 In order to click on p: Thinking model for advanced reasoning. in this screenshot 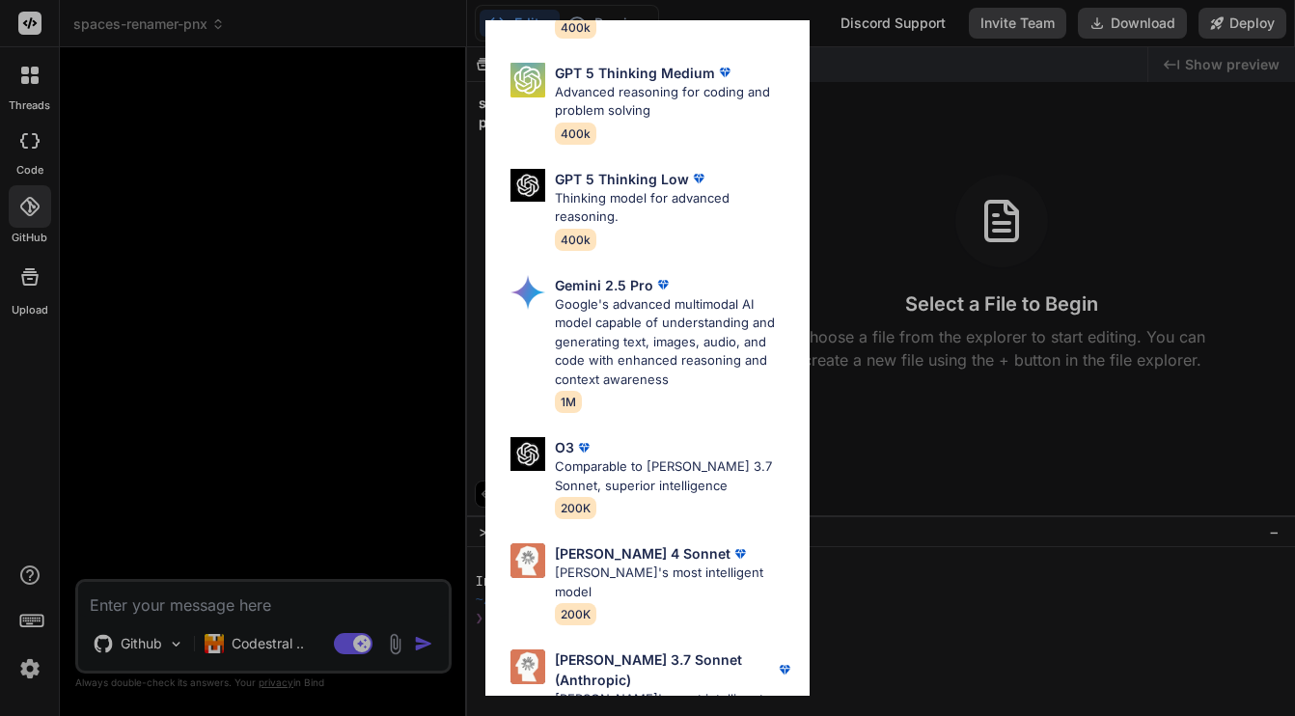, I will do `click(675, 207)`.